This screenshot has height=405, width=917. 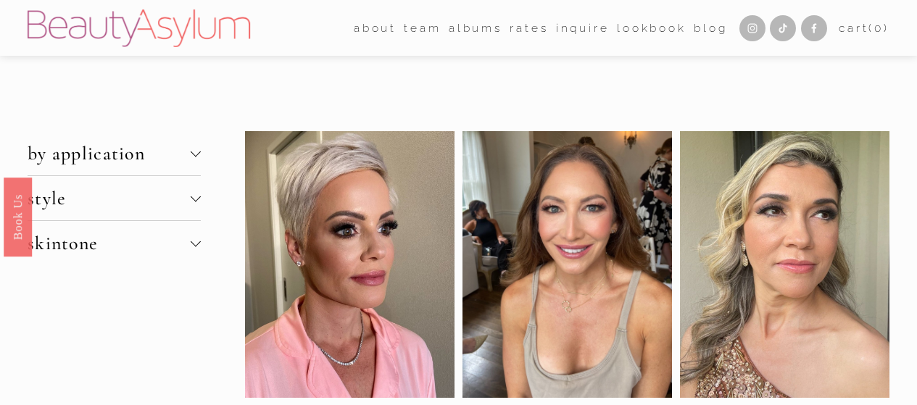 What do you see at coordinates (529, 28) in the screenshot?
I see `a: Rates` at bounding box center [529, 28].